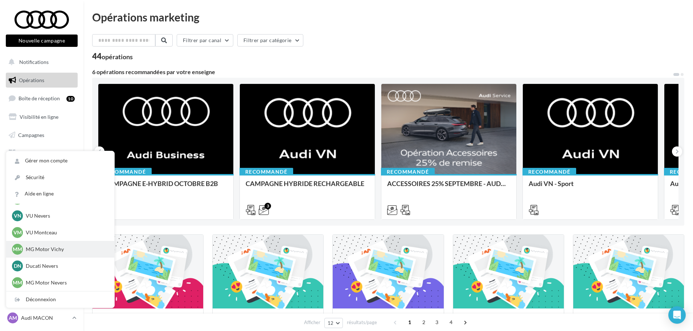 The image size is (693, 331). I want to click on p: VU Montceau, so click(66, 232).